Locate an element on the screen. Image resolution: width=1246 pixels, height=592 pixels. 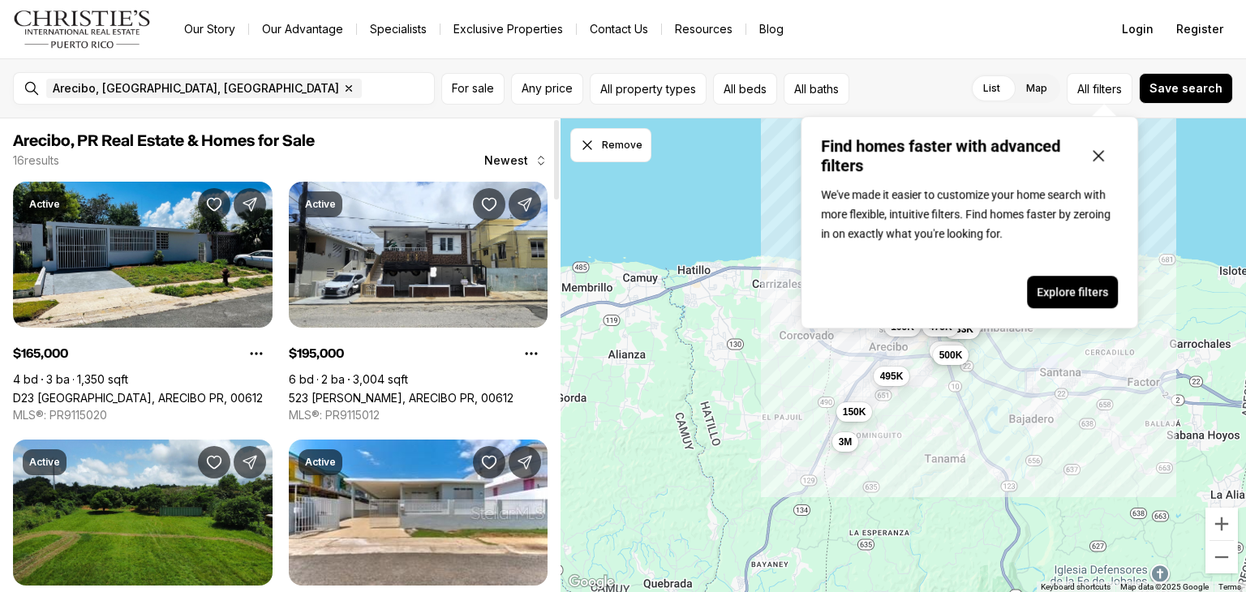
button: 150K is located at coordinates (853, 412).